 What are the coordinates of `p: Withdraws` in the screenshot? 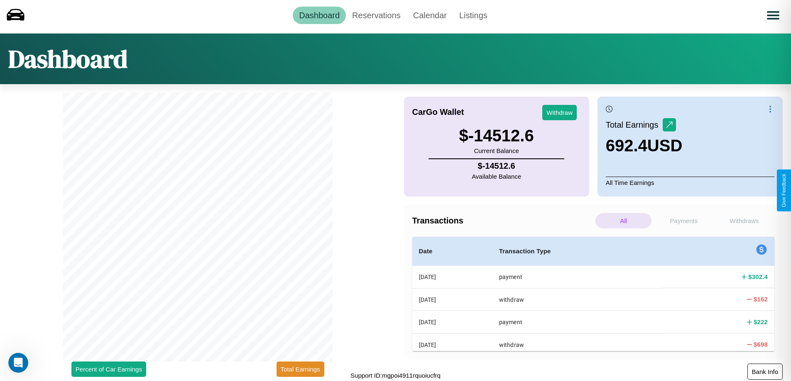 It's located at (744, 221).